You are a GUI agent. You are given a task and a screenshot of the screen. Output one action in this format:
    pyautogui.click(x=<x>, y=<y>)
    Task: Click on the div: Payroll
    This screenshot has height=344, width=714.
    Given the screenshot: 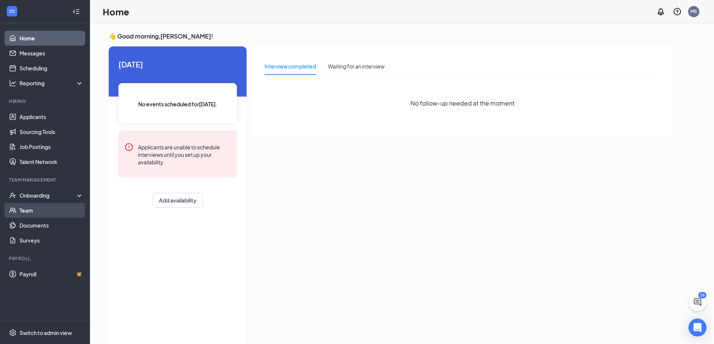 What is the action you would take?
    pyautogui.click(x=45, y=258)
    